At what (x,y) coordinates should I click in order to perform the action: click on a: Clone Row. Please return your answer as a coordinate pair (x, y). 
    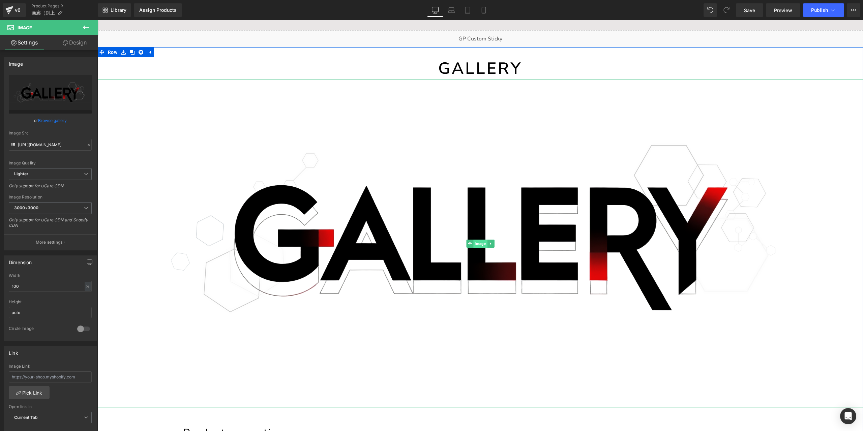
    Looking at the image, I should click on (35, 32).